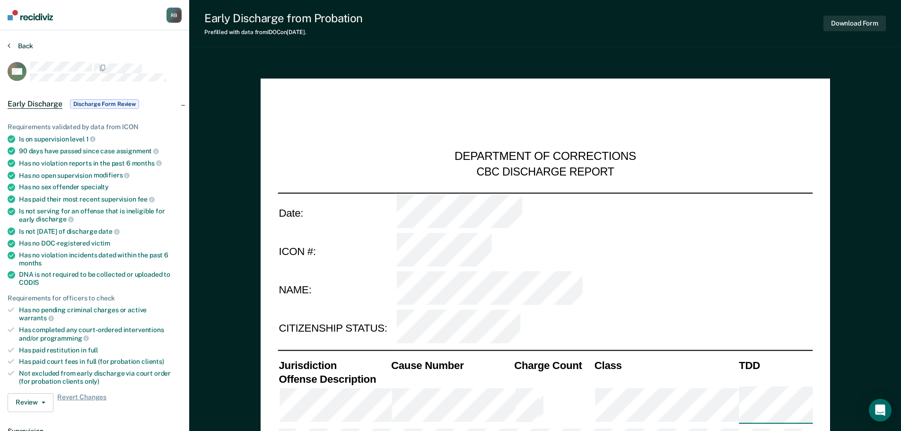 This screenshot has height=431, width=901. What do you see at coordinates (105, 104) in the screenshot?
I see `span: Discharge Form Review` at bounding box center [105, 104].